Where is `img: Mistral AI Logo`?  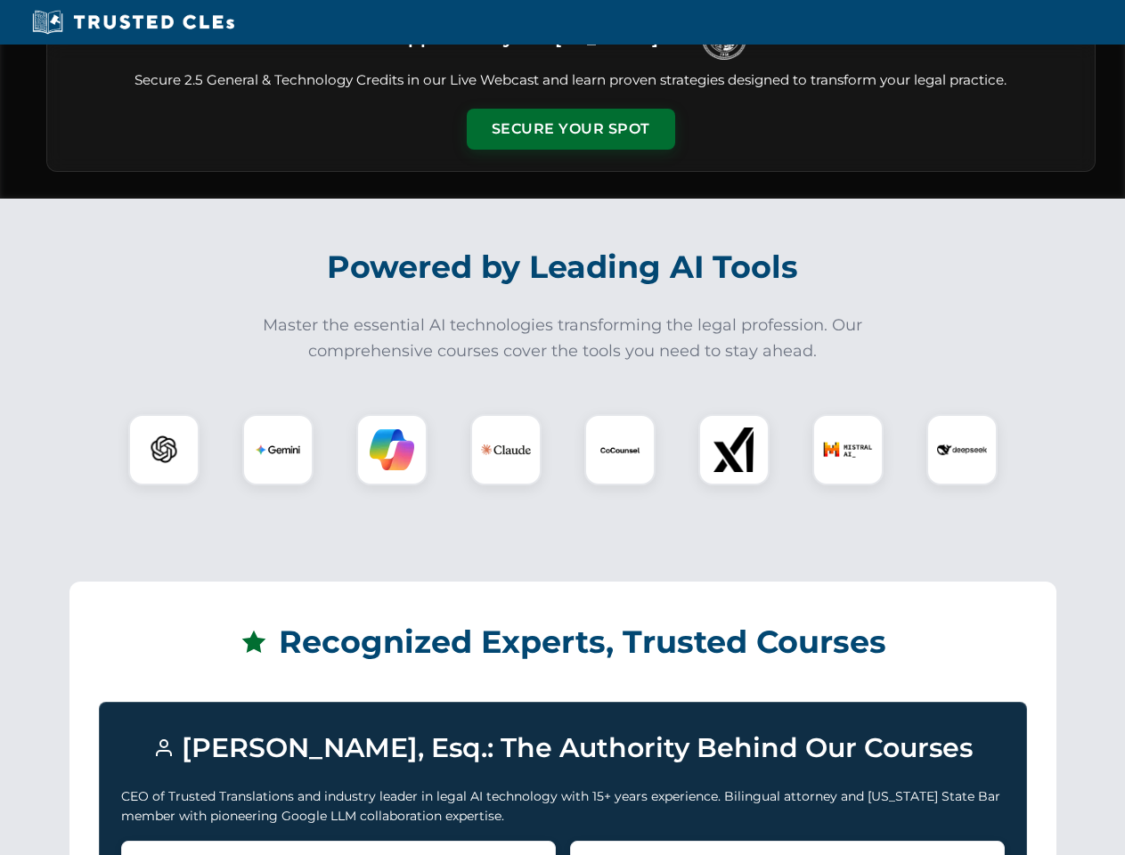
img: Mistral AI Logo is located at coordinates (848, 450).